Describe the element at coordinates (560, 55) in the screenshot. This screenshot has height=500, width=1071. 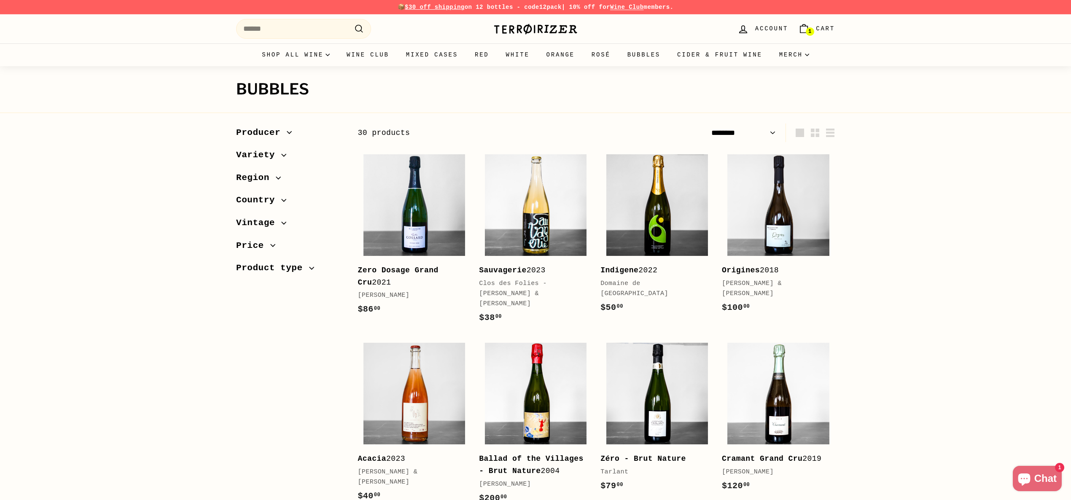
I see `a: Orange` at that location.